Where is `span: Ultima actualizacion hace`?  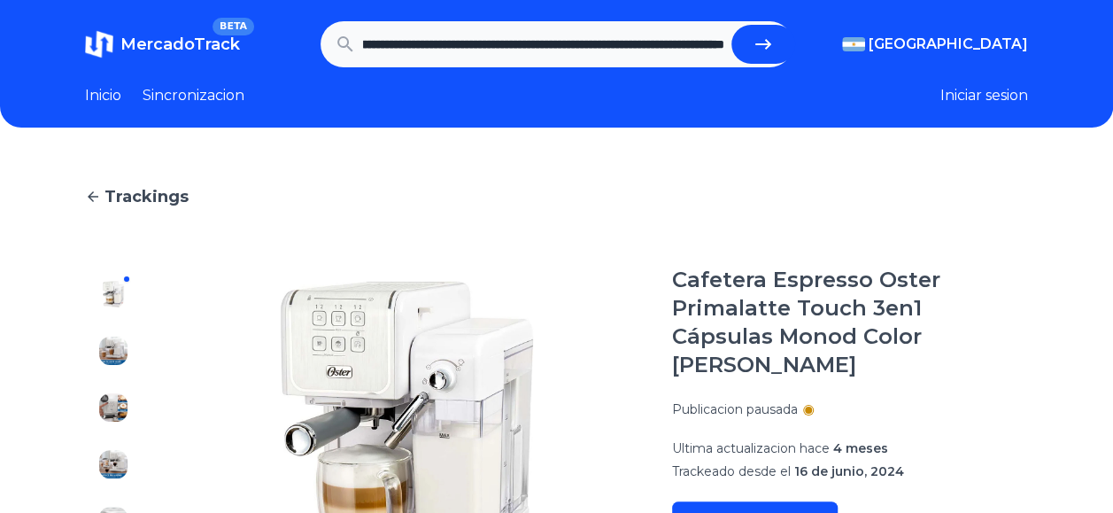
span: Ultima actualizacion hace is located at coordinates (751, 448).